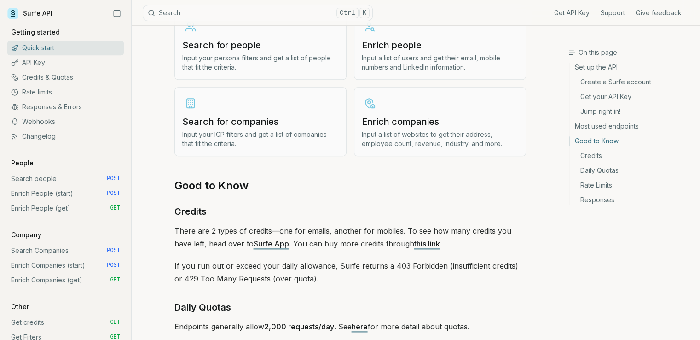 This screenshot has width=700, height=340. What do you see at coordinates (30, 13) in the screenshot?
I see `a: Surfe API` at bounding box center [30, 13].